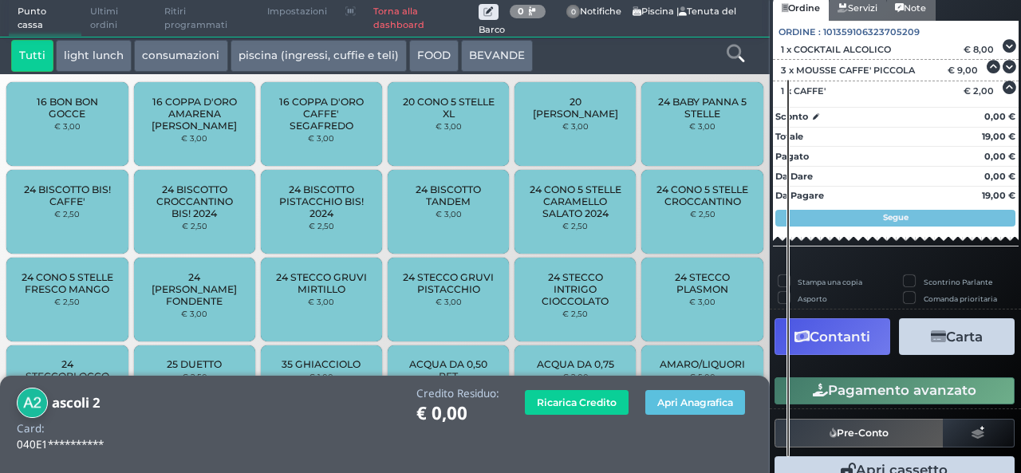 The width and height of the screenshot is (1021, 473). Describe the element at coordinates (67, 283) in the screenshot. I see `span: 24 CONO 5 STELLE FRESCO MANGO` at that location.